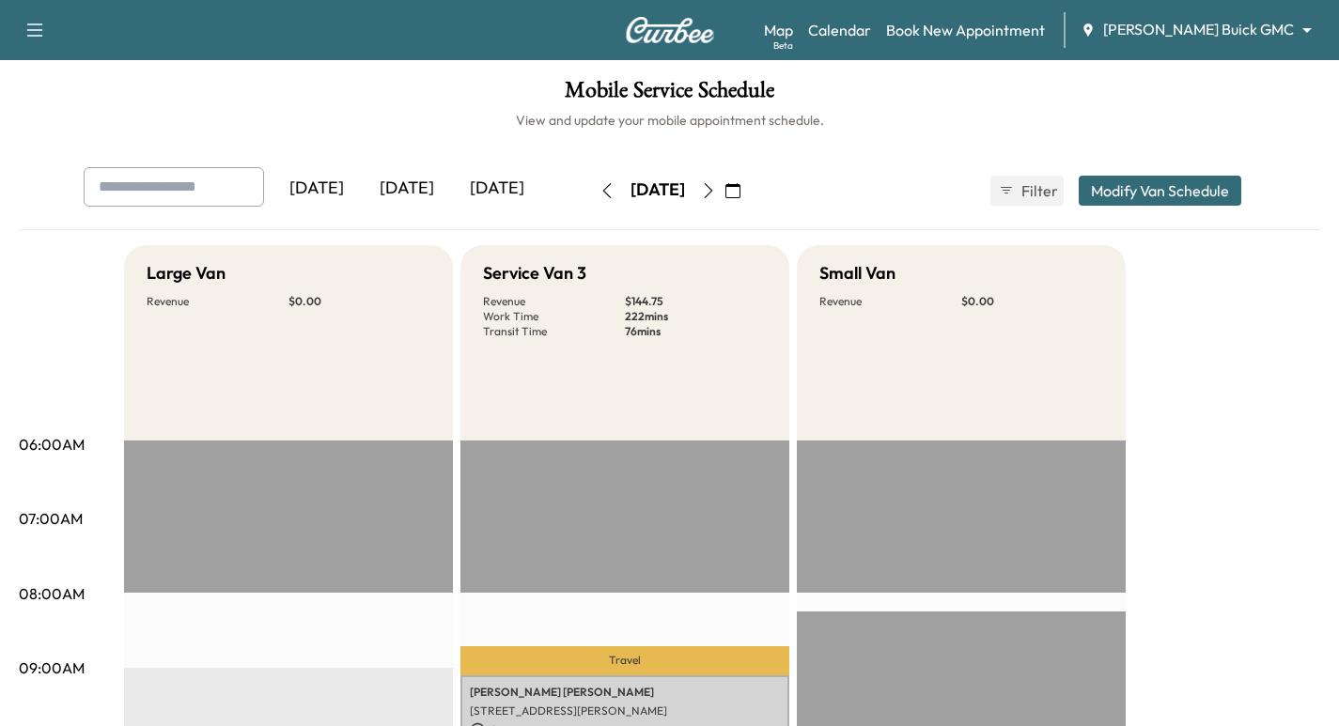 Image resolution: width=1339 pixels, height=726 pixels. I want to click on p: 07:00AM, so click(51, 519).